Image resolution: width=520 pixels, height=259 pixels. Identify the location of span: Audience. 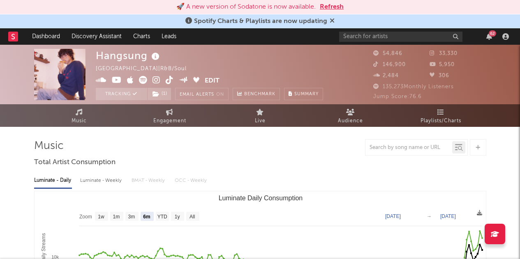
(350, 121).